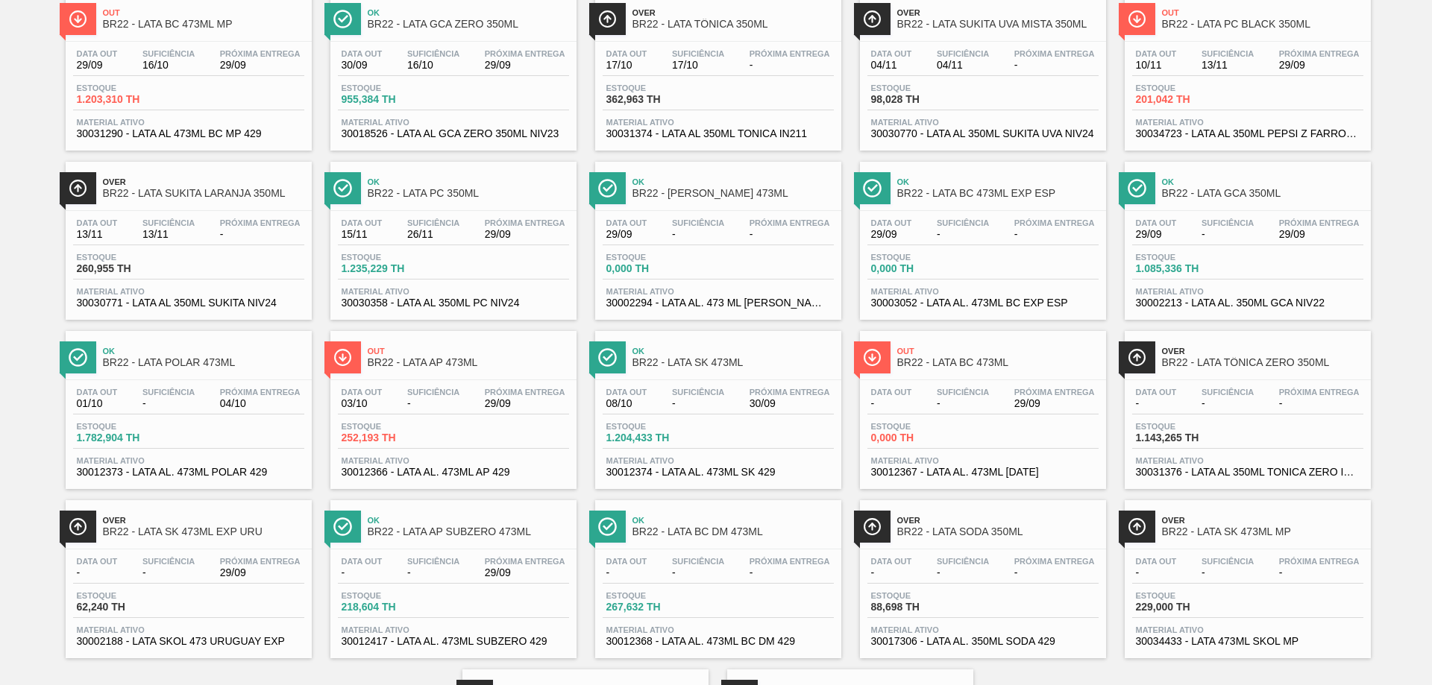 The height and width of the screenshot is (685, 1432). Describe the element at coordinates (1262, 24) in the screenshot. I see `span: BR22 - LATA PC BLACK 350ML` at that location.